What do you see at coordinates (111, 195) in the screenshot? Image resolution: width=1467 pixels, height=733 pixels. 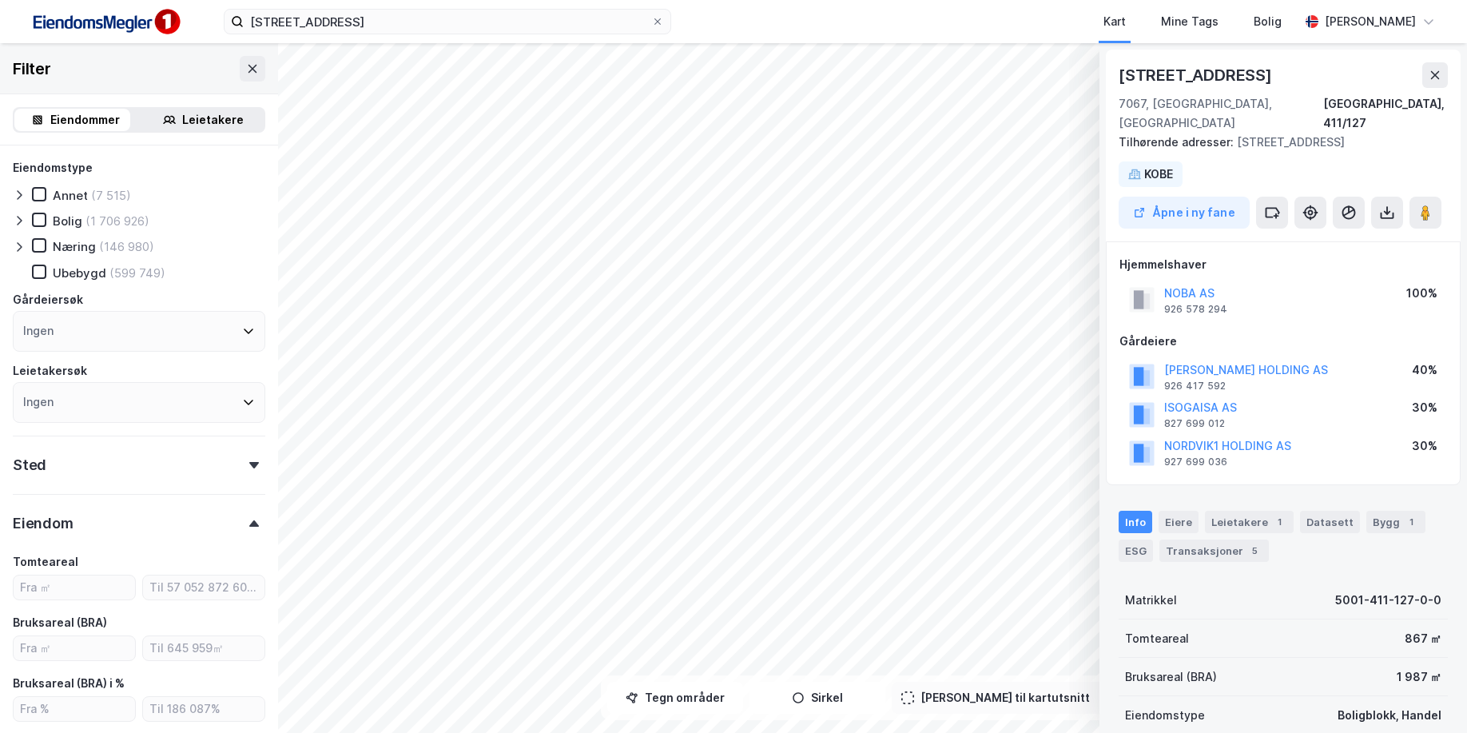 I see `div: (7 515)` at bounding box center [111, 195].